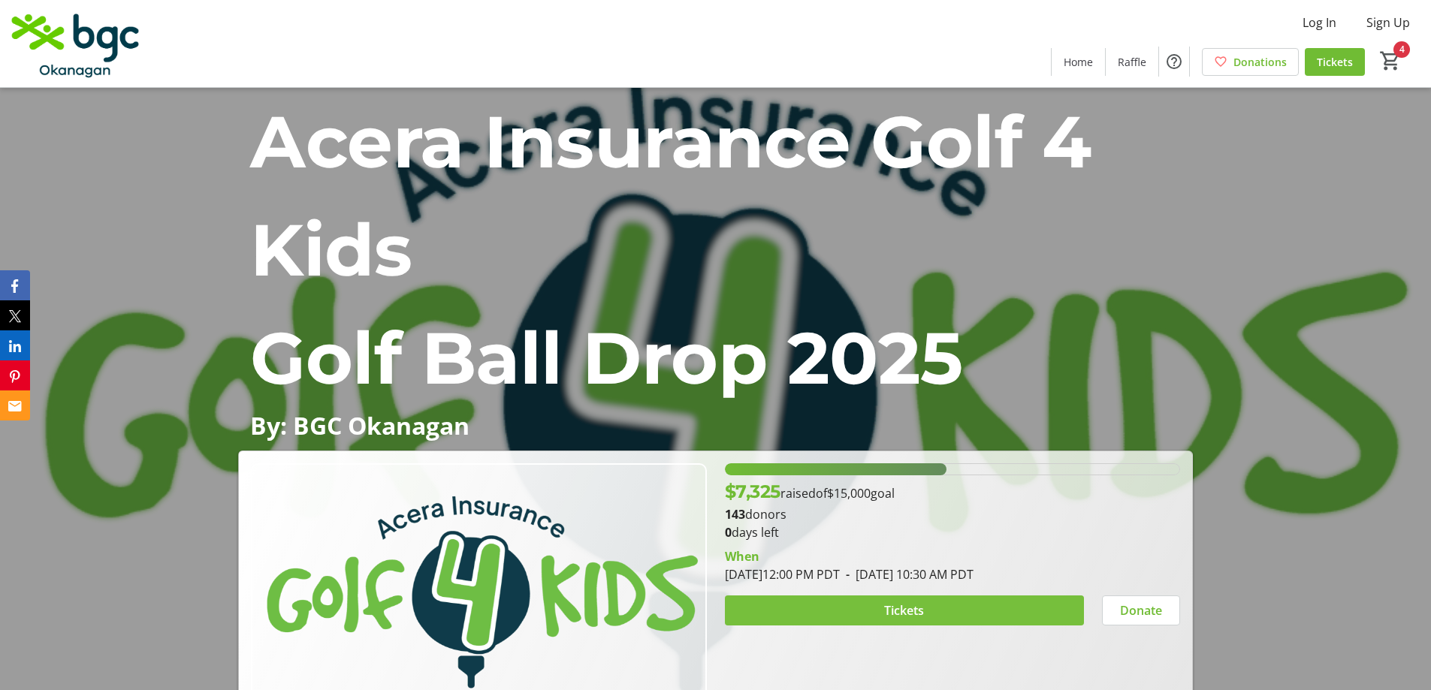 The height and width of the screenshot is (690, 1431). I want to click on a: Tickets, so click(1334, 62).